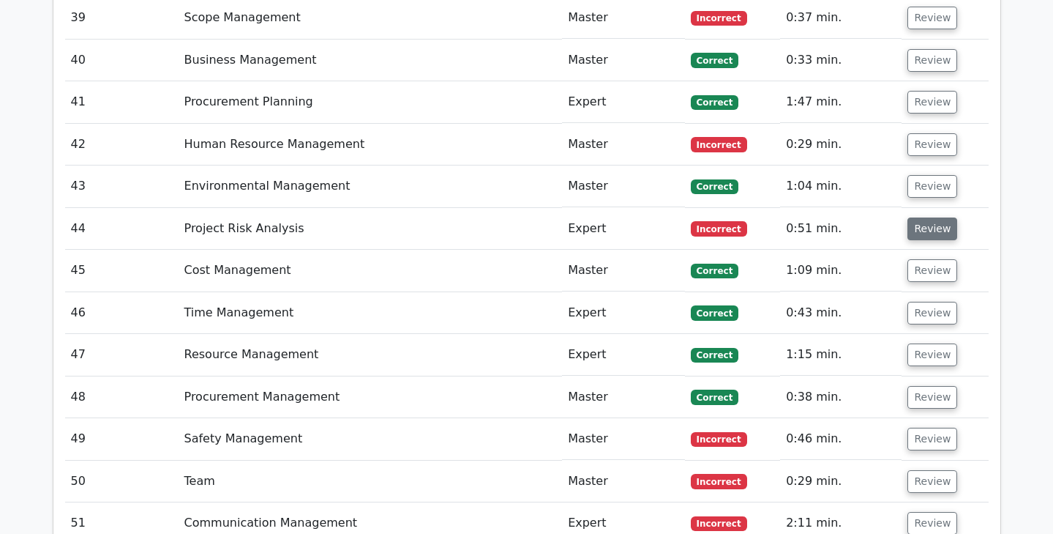  What do you see at coordinates (841, 186) in the screenshot?
I see `td: 1:04 min.` at bounding box center [841, 186].